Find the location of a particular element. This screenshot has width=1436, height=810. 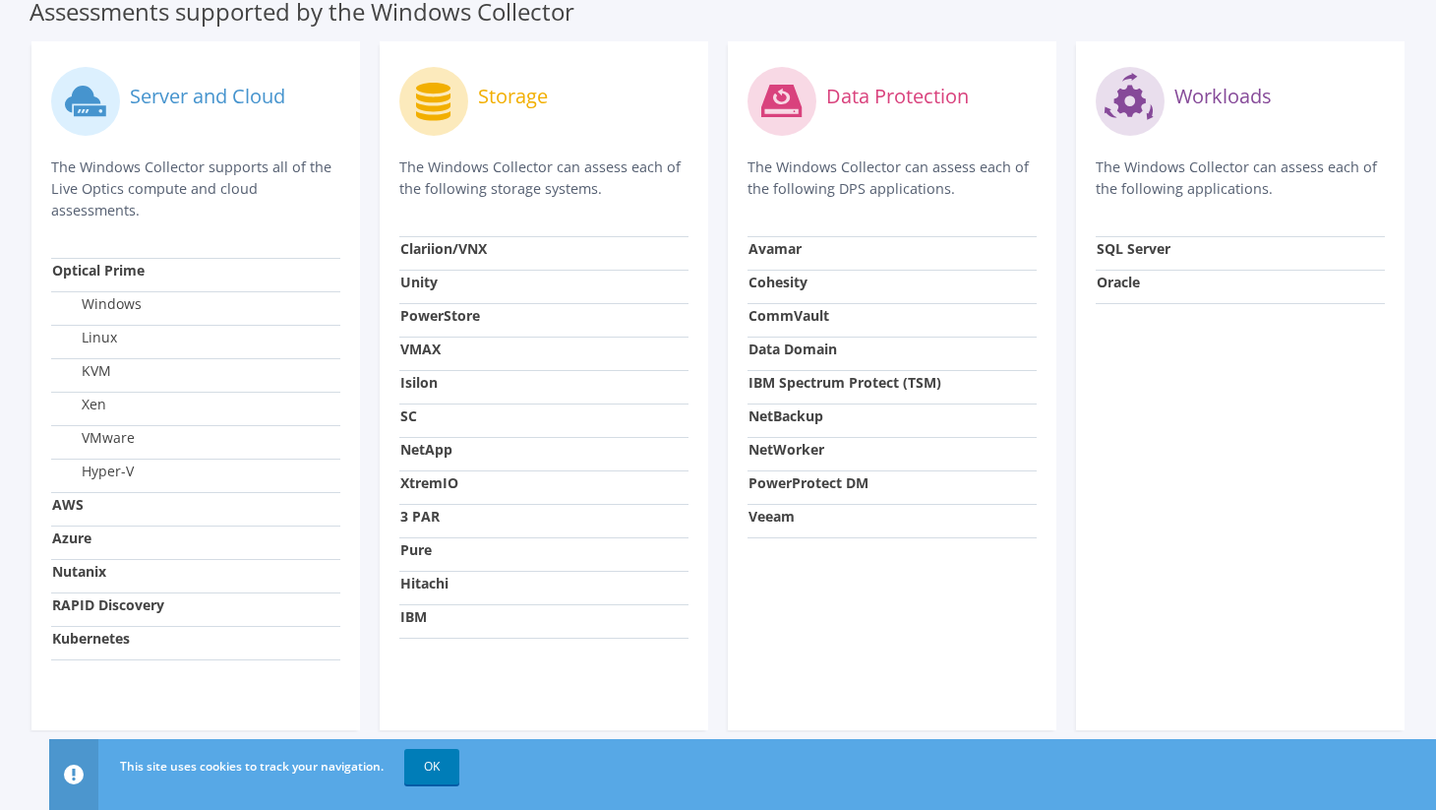

p: The Windows Collector can assess each of the following DPS applications. is located at coordinates (892, 178).